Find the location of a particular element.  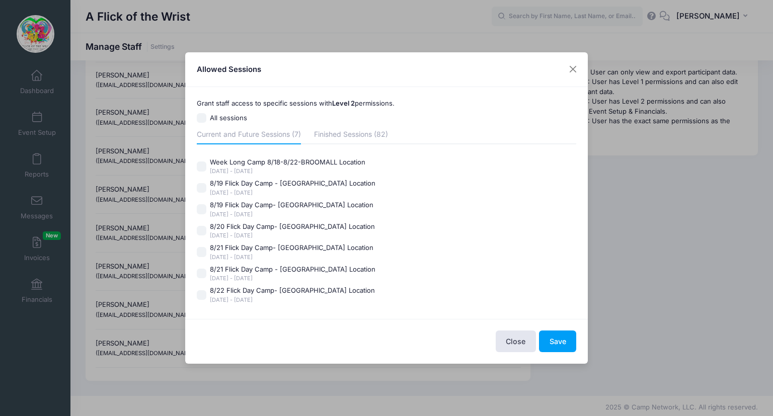

div: Week Long Camp 8/18-8/22-BROOMALL Location is located at coordinates (287, 162).